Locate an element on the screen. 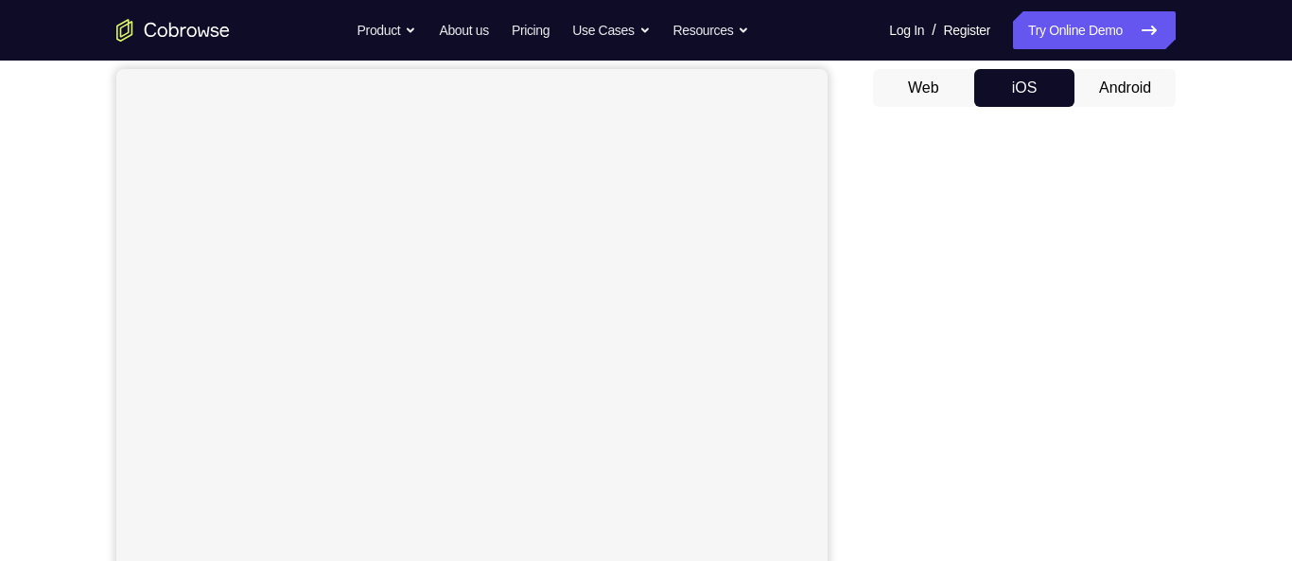 This screenshot has width=1292, height=561. button: Android is located at coordinates (1125, 88).